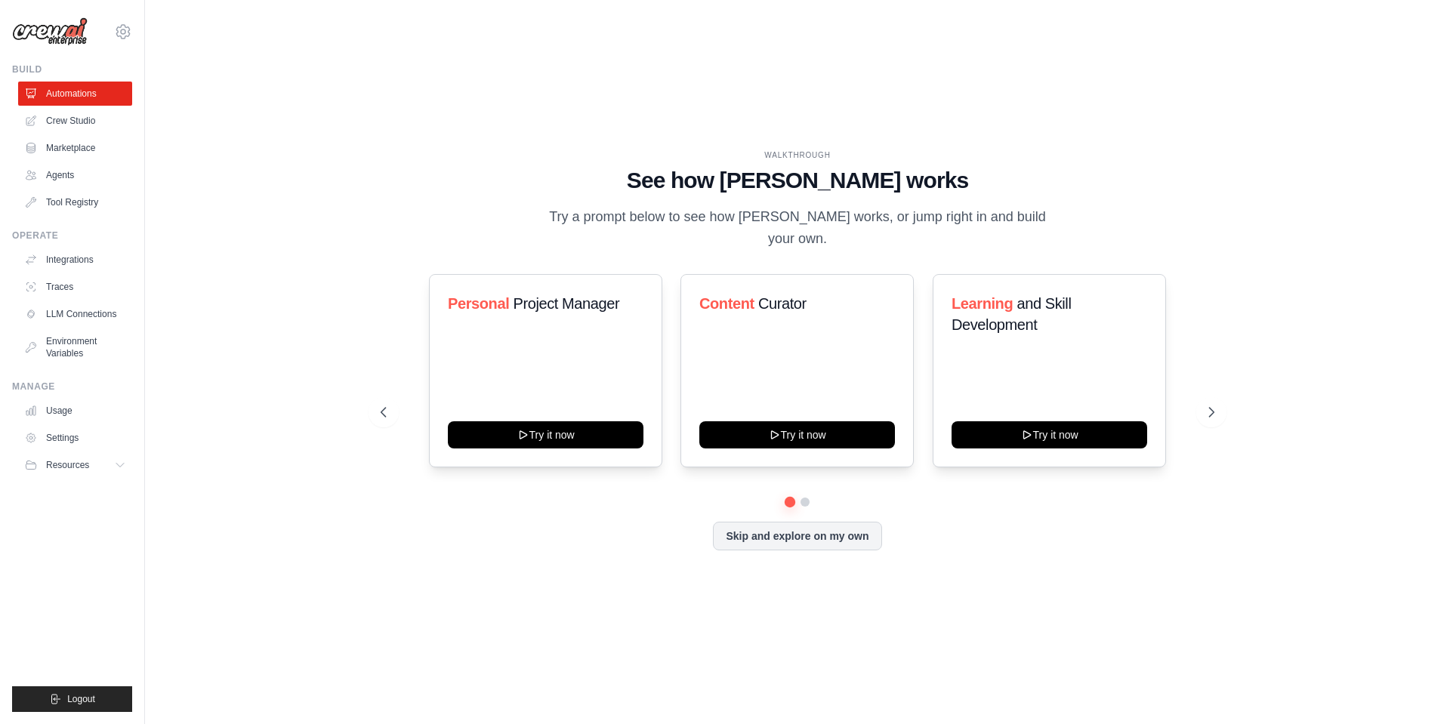 This screenshot has width=1450, height=724. What do you see at coordinates (478, 304) in the screenshot?
I see `span: Personal` at bounding box center [478, 304].